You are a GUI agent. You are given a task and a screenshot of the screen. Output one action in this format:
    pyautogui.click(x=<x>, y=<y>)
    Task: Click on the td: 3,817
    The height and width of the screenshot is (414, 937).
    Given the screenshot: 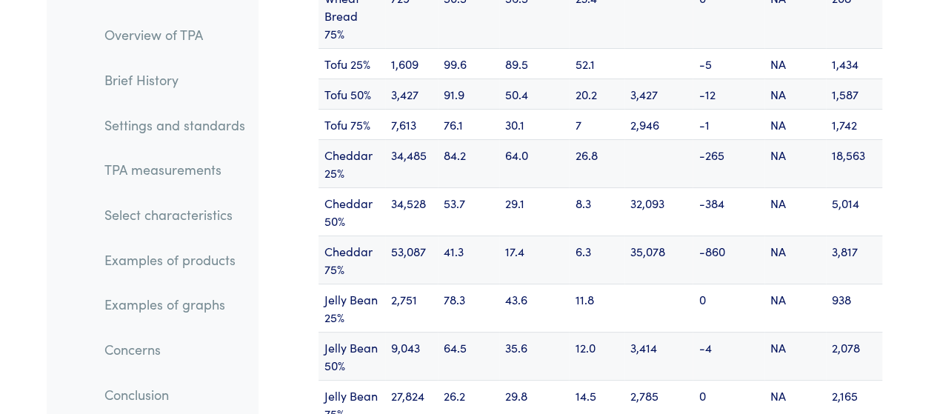 What is the action you would take?
    pyautogui.click(x=854, y=259)
    